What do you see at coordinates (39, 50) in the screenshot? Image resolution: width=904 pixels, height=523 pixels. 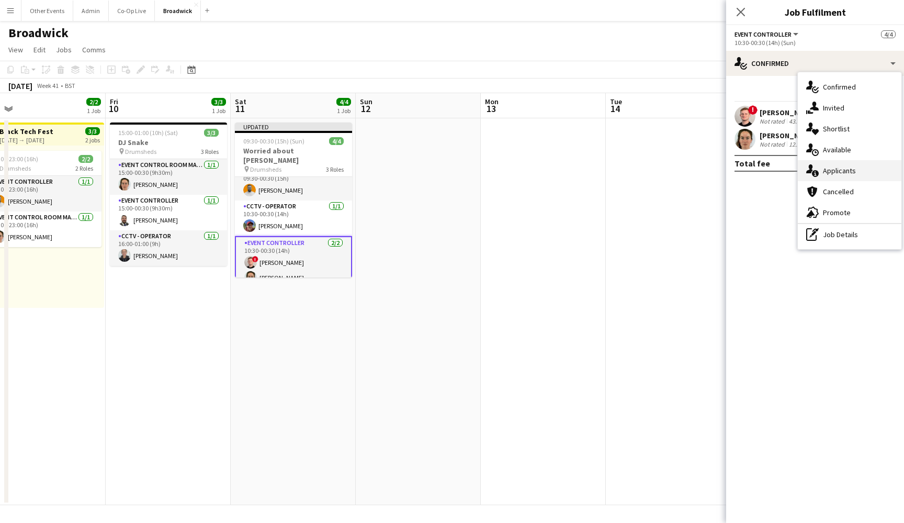 I see `a: Edit` at bounding box center [39, 50].